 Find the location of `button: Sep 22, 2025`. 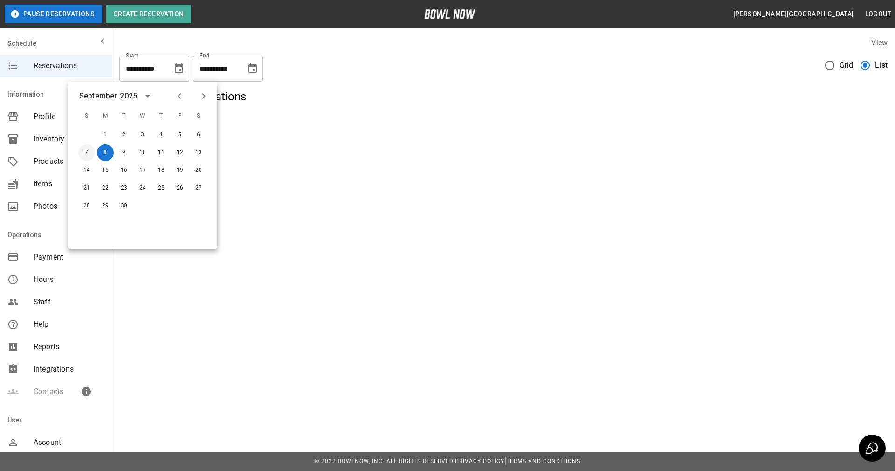

button: Sep 22, 2025 is located at coordinates (105, 188).